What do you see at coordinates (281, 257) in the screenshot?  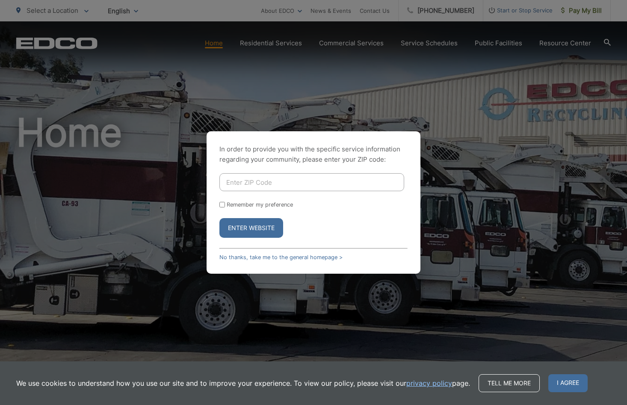 I see `a: No thanks, take me to the general homepage >` at bounding box center [281, 257].